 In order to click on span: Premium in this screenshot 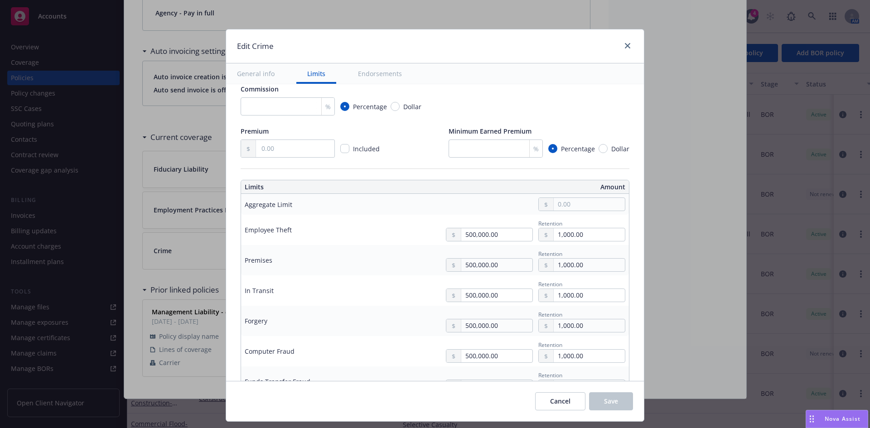, I will do `click(255, 131)`.